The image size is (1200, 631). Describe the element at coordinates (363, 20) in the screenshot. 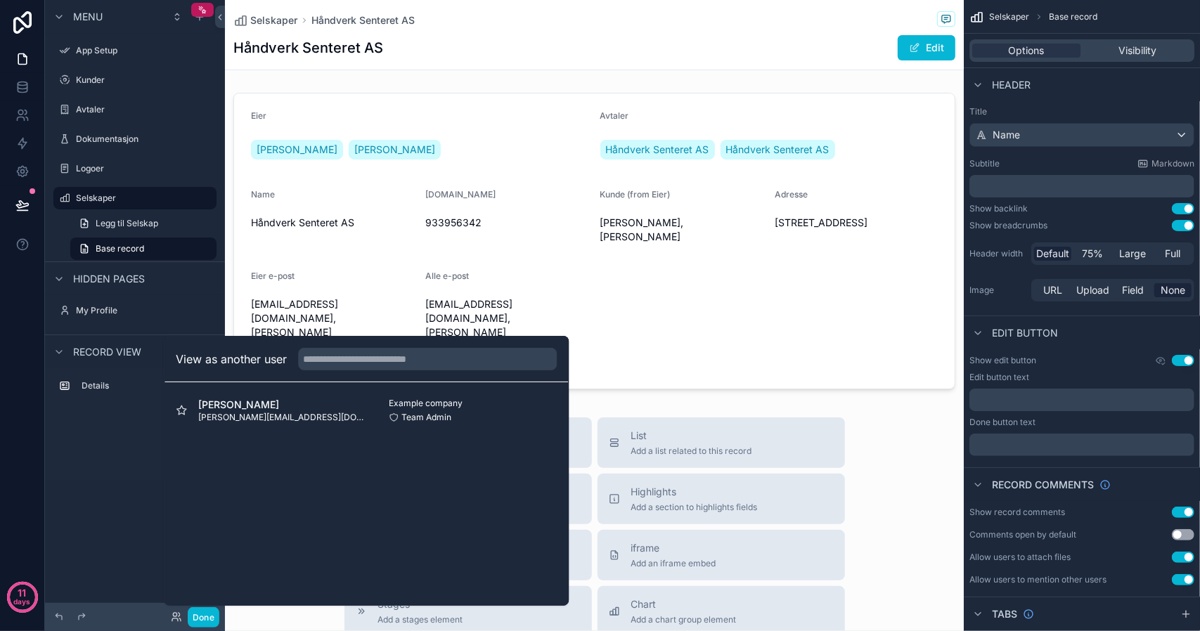

I see `span: Håndverk Senteret AS` at that location.